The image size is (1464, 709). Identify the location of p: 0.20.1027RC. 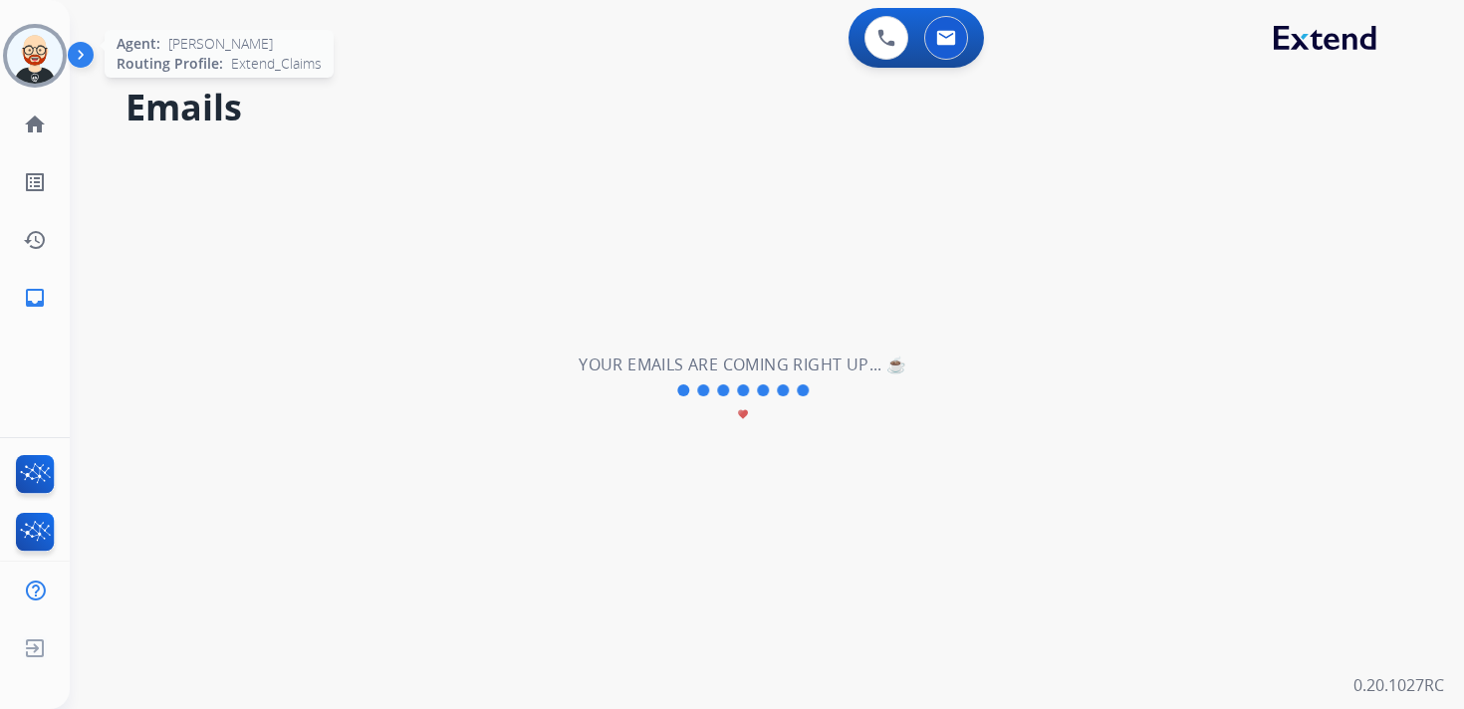
(1398, 685).